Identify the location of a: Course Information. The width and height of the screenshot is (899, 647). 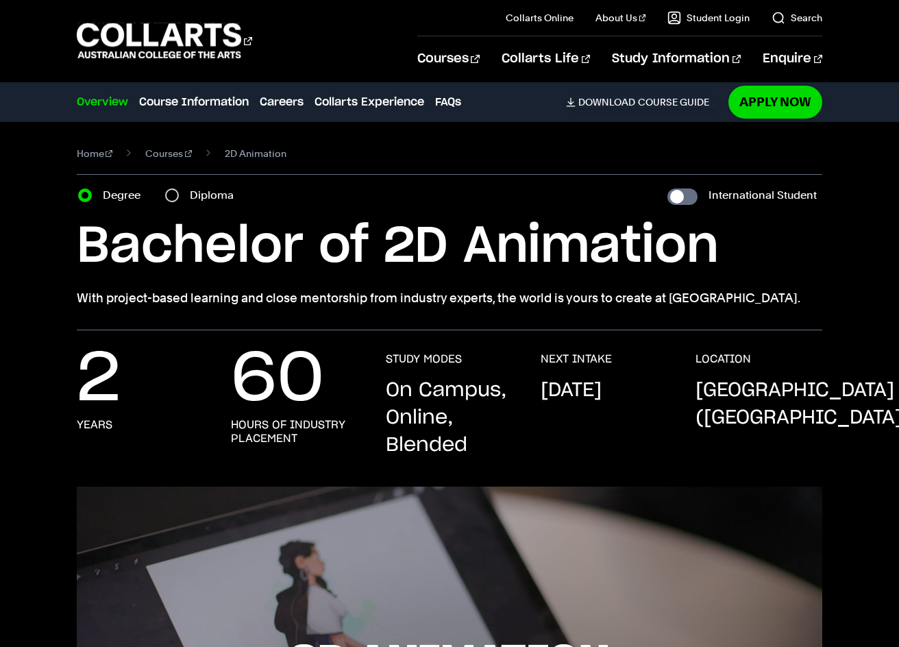
(194, 102).